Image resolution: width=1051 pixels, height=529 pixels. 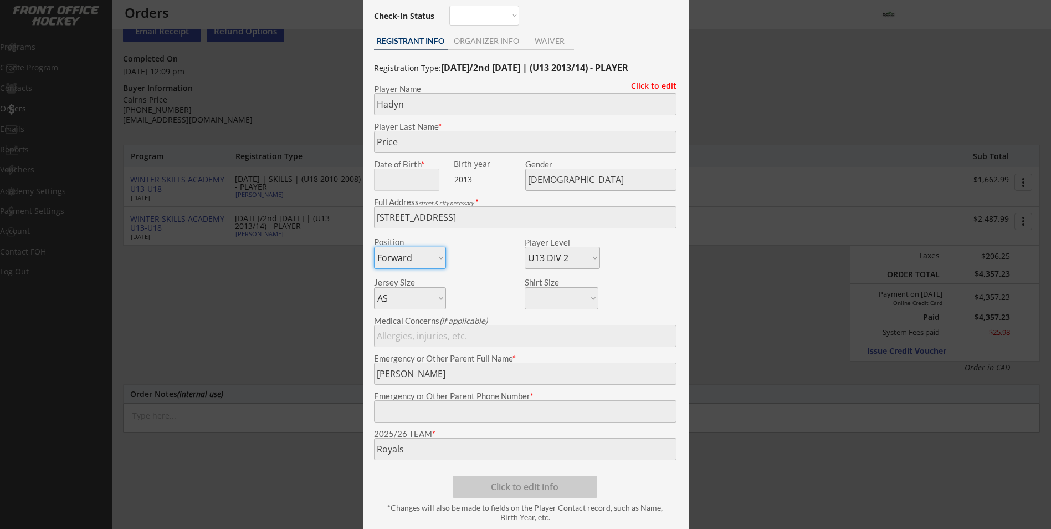 What do you see at coordinates (402, 282) in the screenshot?
I see `div: Jersey Size` at bounding box center [402, 282].